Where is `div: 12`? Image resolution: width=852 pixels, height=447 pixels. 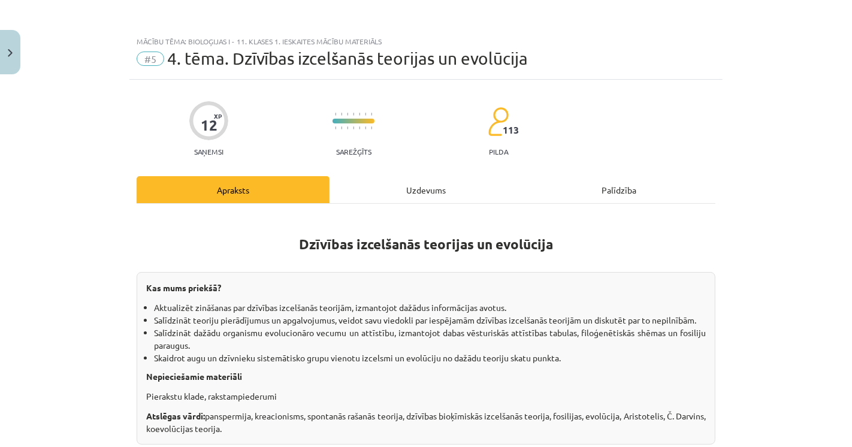 div: 12 is located at coordinates (209, 125).